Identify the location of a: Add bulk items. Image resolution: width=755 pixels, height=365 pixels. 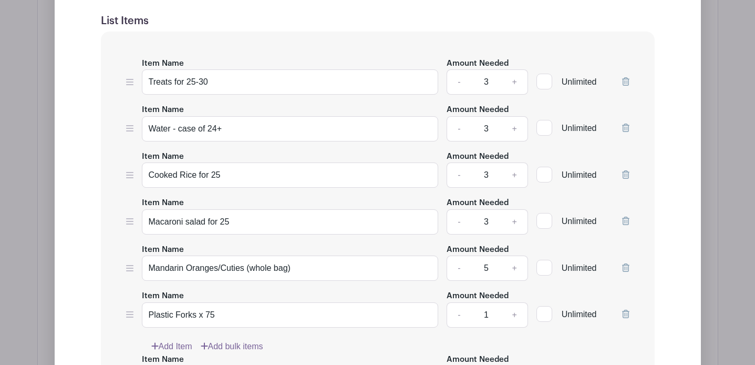
(232, 346).